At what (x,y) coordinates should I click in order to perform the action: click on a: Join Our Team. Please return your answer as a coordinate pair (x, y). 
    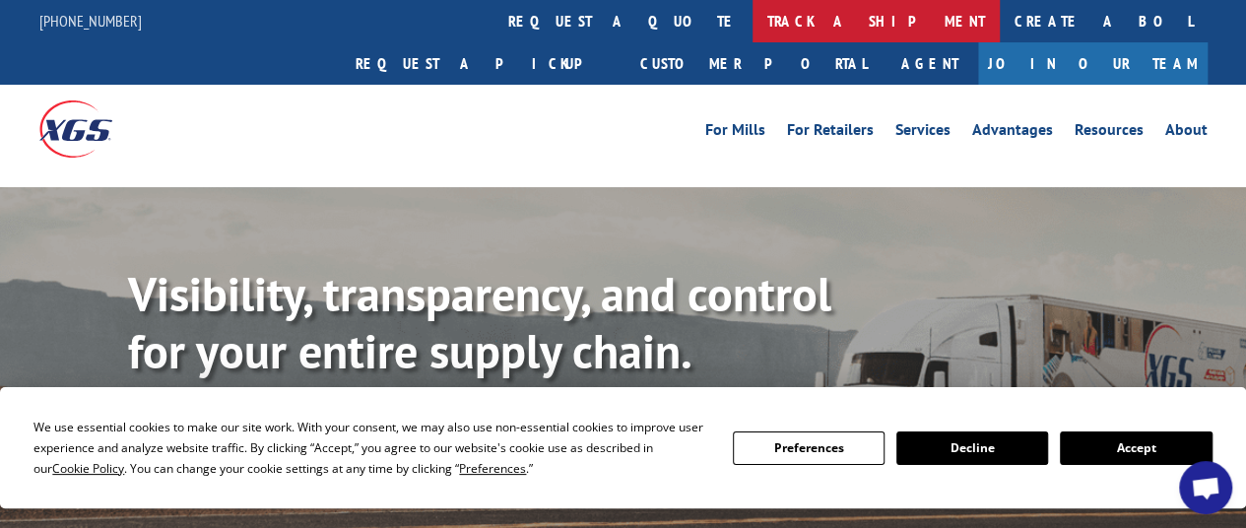
    Looking at the image, I should click on (1093, 63).